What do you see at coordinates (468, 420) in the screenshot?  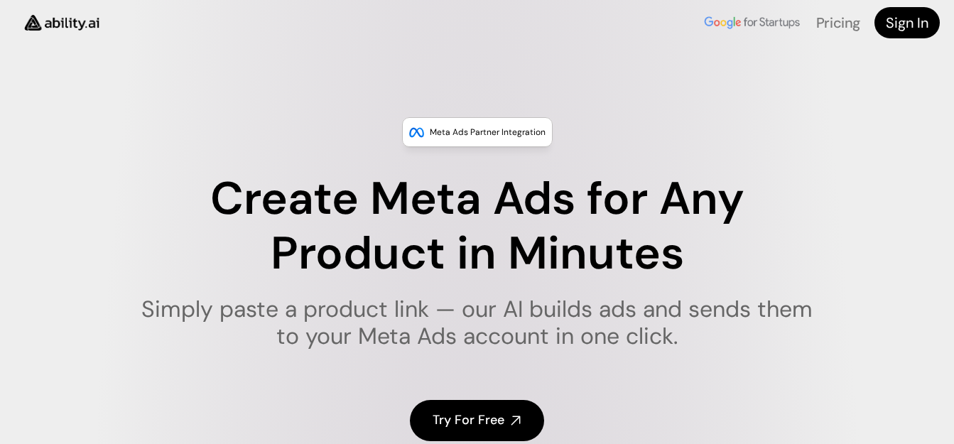 I see `h4: Try For Free` at bounding box center [468, 420].